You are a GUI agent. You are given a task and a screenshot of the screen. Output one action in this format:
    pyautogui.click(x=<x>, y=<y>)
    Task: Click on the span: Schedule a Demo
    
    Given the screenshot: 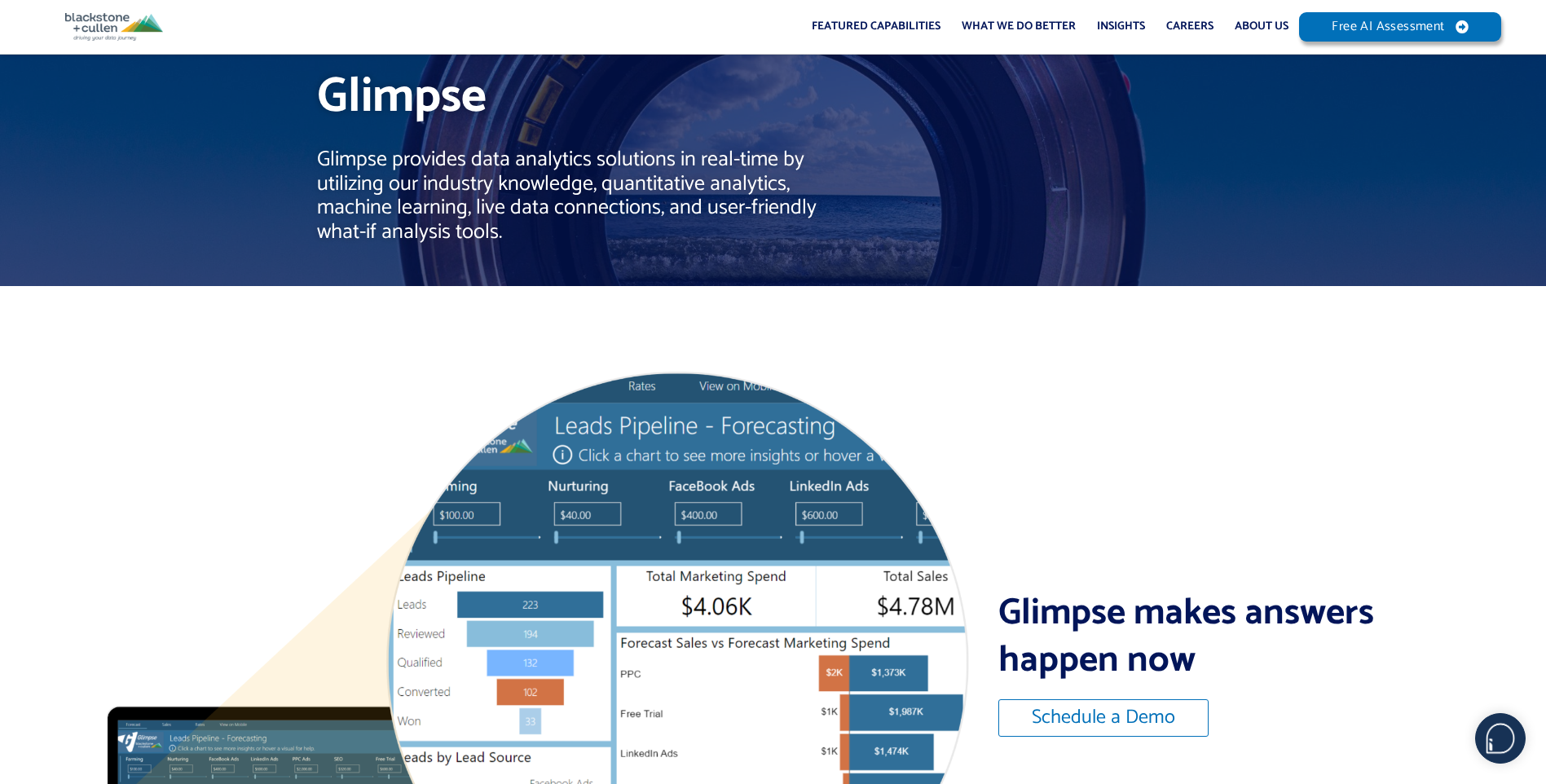 What is the action you would take?
    pyautogui.click(x=1104, y=717)
    